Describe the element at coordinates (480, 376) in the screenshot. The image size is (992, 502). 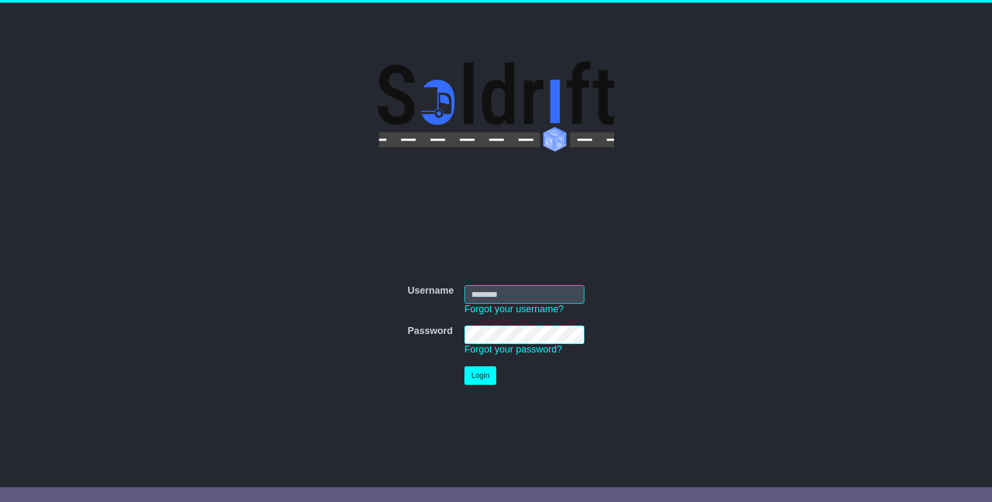
I see `button: Login` at that location.